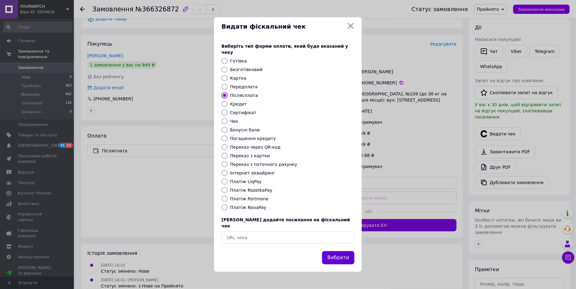 The width and height of the screenshot is (576, 289). I want to click on label: Картка, so click(238, 78).